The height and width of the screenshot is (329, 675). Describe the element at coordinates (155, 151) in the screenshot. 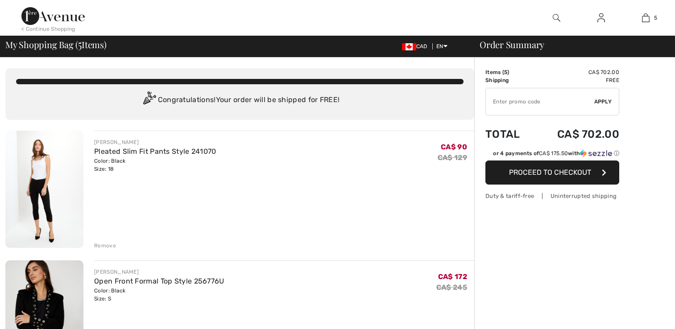

I see `a: Pleated Slim Fit Pants Style 241070` at that location.